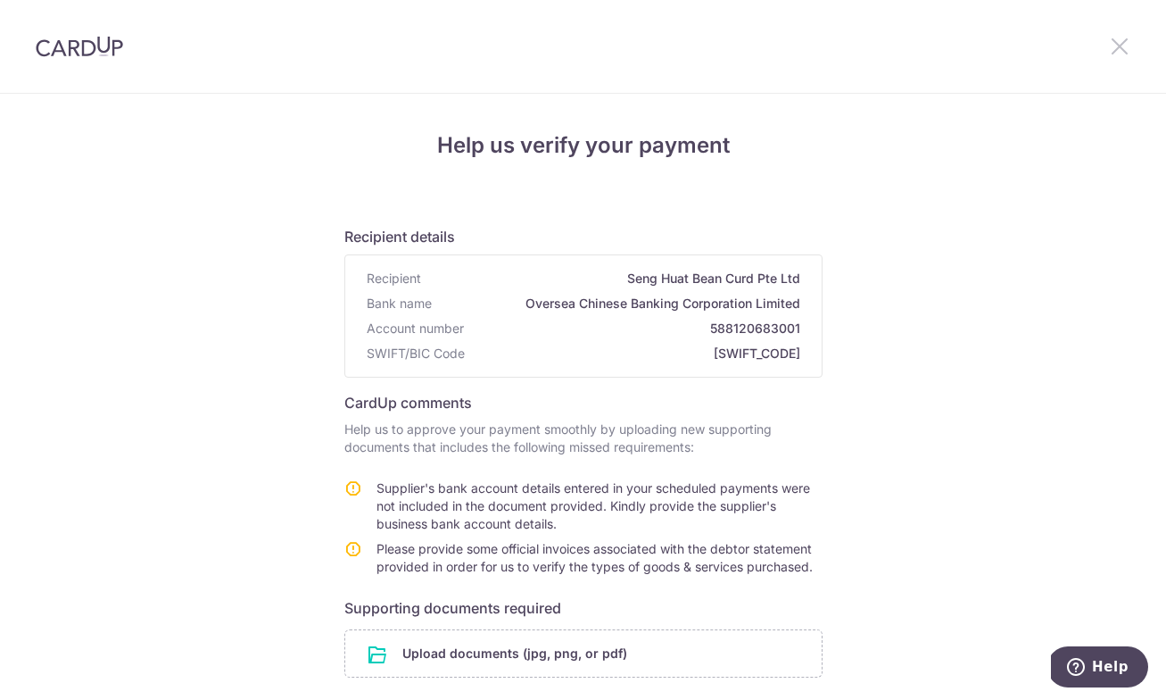 The height and width of the screenshot is (700, 1166). Describe the element at coordinates (415, 328) in the screenshot. I see `span: Account number` at that location.